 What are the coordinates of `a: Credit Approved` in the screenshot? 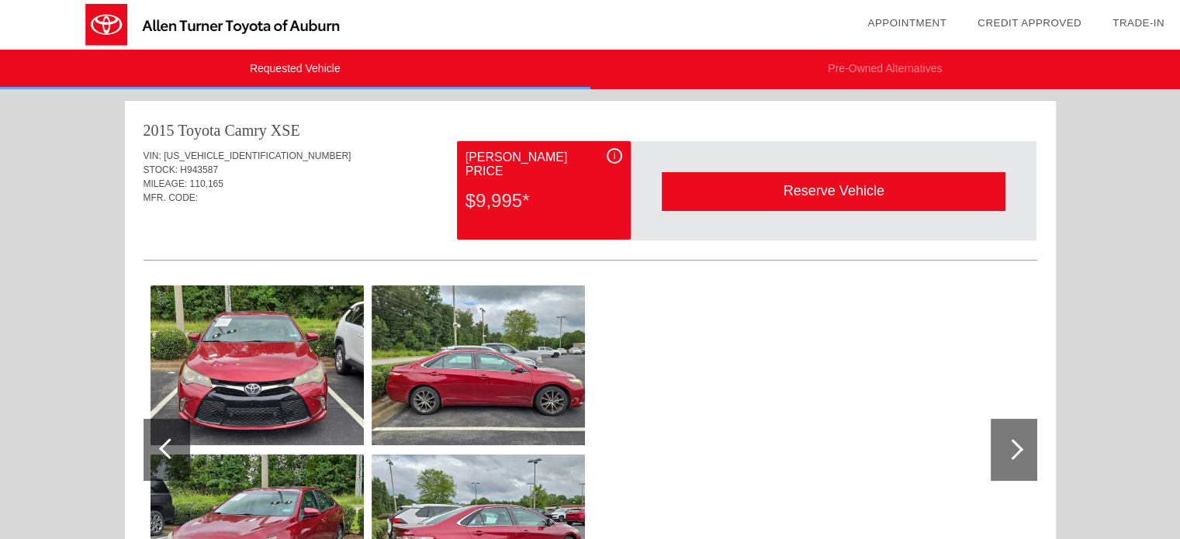 It's located at (1029, 22).